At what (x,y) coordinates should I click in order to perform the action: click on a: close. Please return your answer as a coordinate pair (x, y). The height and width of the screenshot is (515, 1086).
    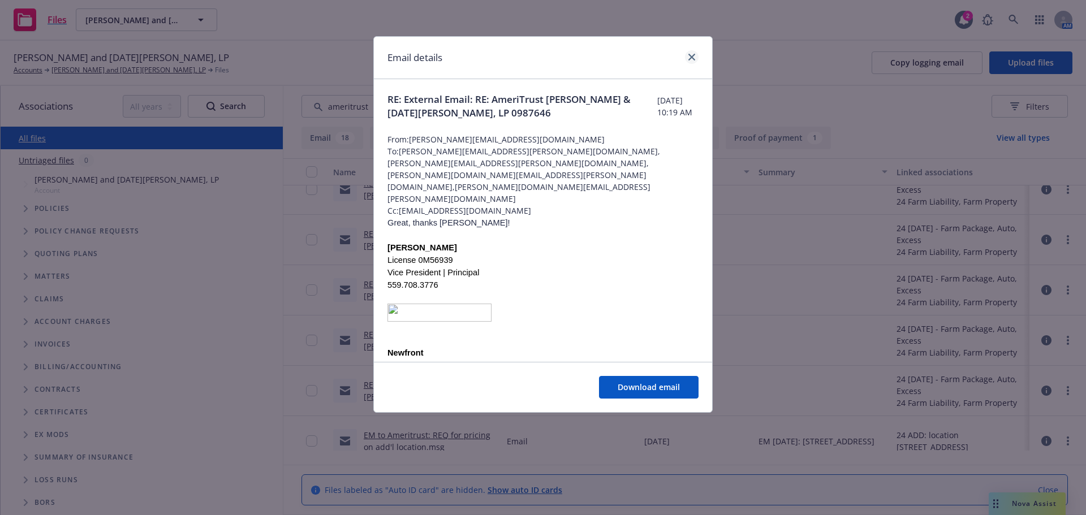
    Looking at the image, I should click on (692, 57).